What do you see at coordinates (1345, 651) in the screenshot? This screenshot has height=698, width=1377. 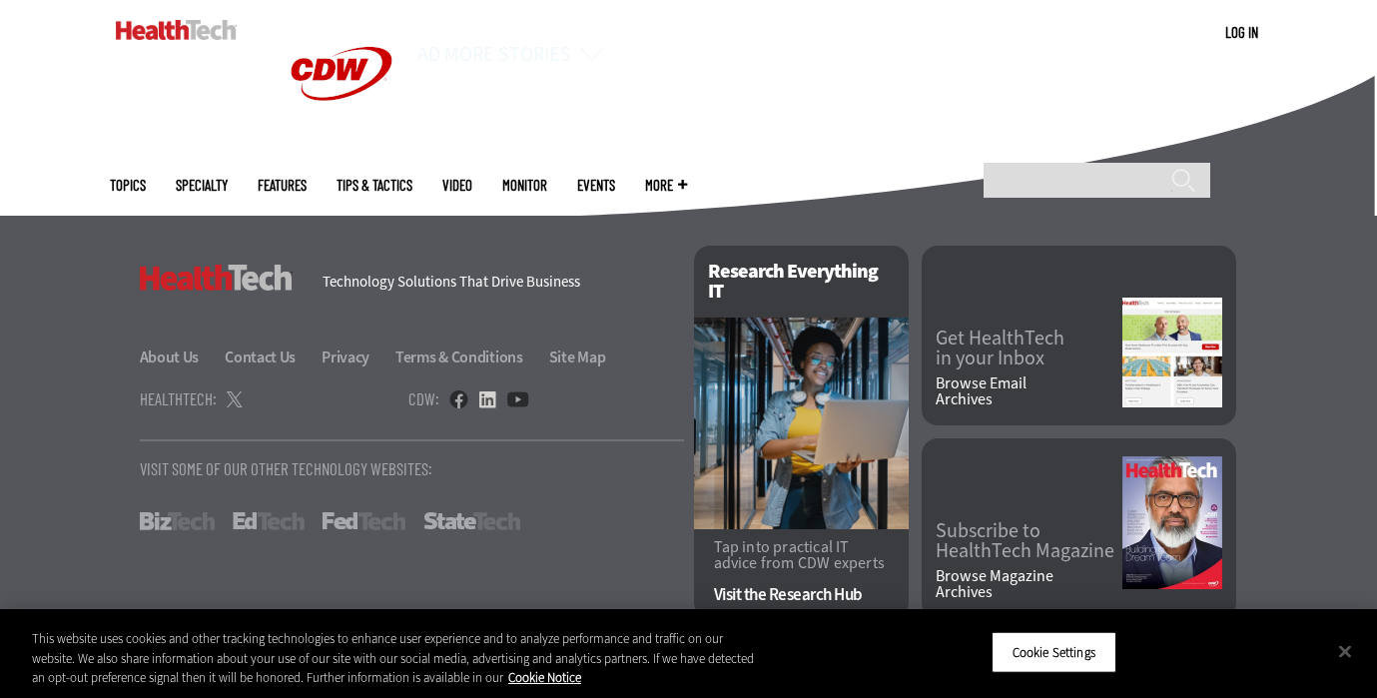 I see `button: Close` at bounding box center [1345, 651].